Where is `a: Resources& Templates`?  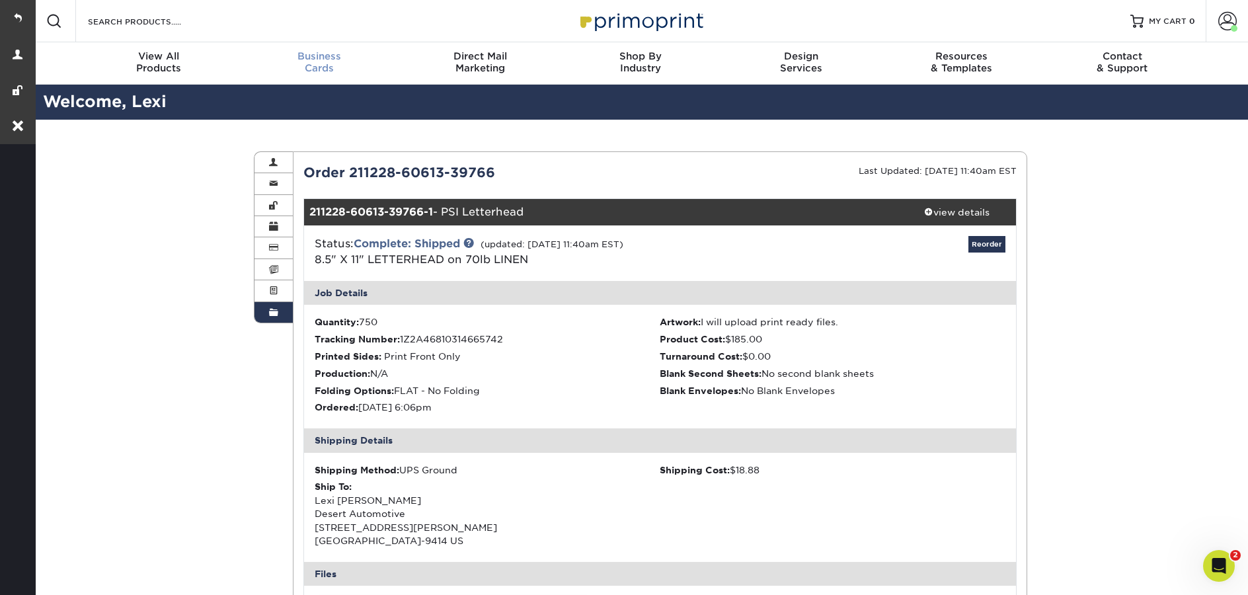
a: Resources& Templates is located at coordinates (961, 63).